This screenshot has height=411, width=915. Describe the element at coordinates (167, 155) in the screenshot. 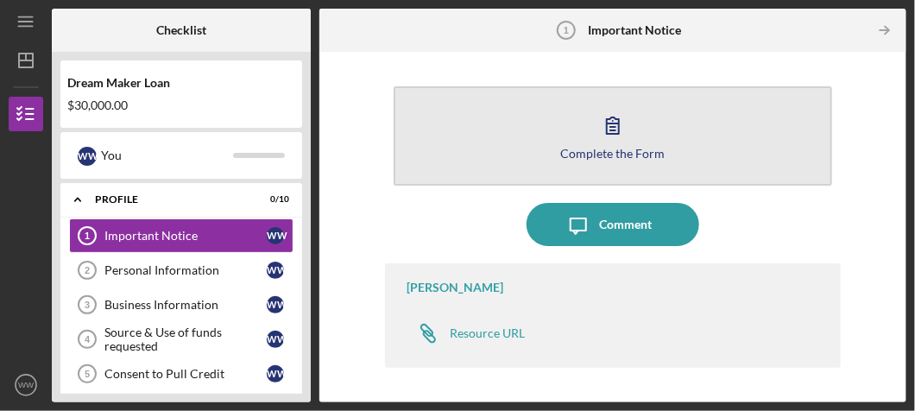

I see `div: You` at that location.